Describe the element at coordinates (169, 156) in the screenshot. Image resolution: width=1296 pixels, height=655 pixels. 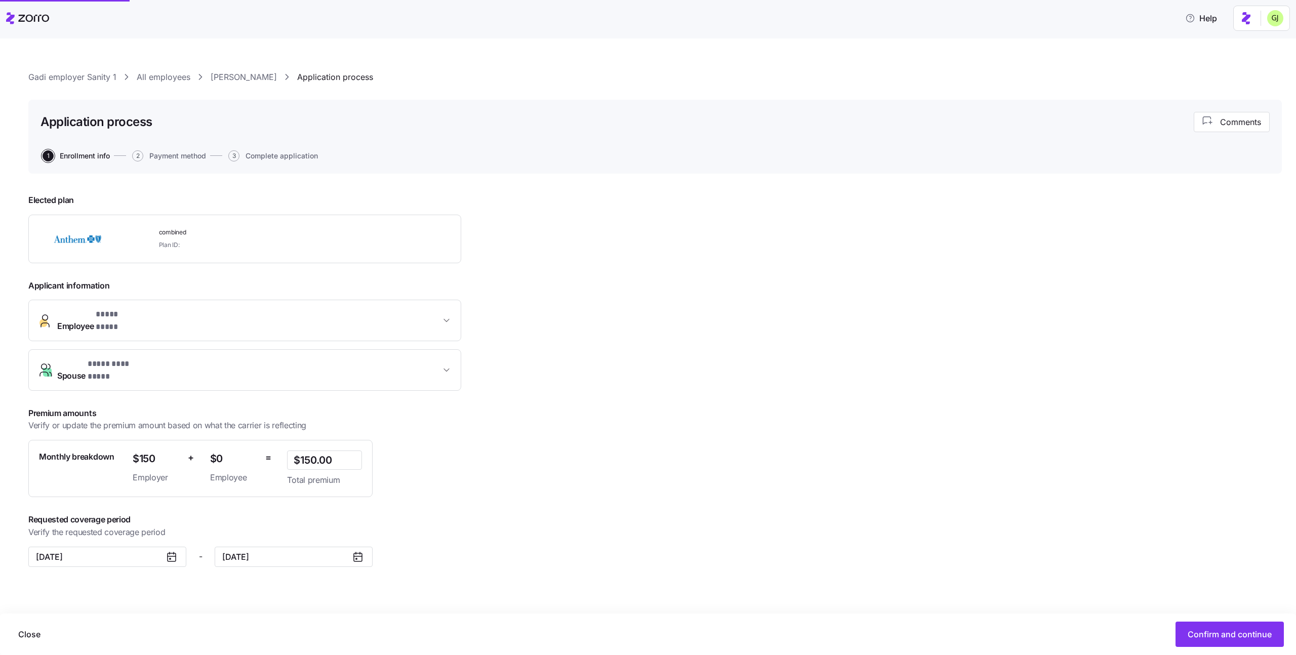
I see `button: 2Payment method` at that location.